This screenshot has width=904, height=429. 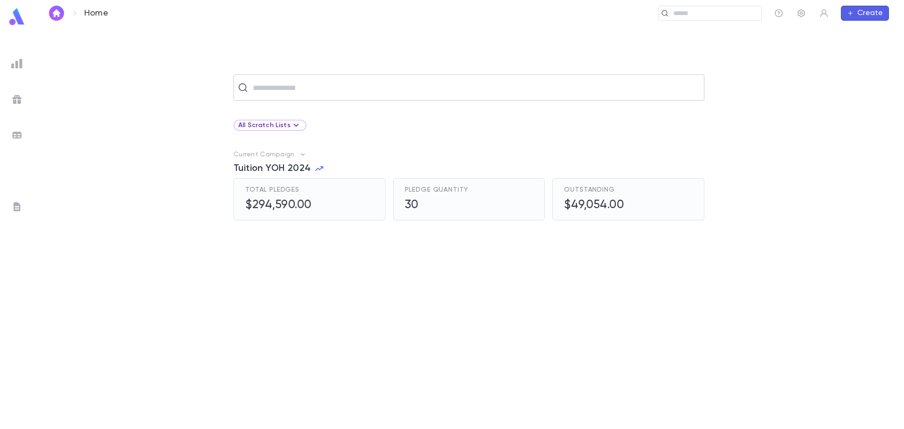 What do you see at coordinates (96, 13) in the screenshot?
I see `p: Home` at bounding box center [96, 13].